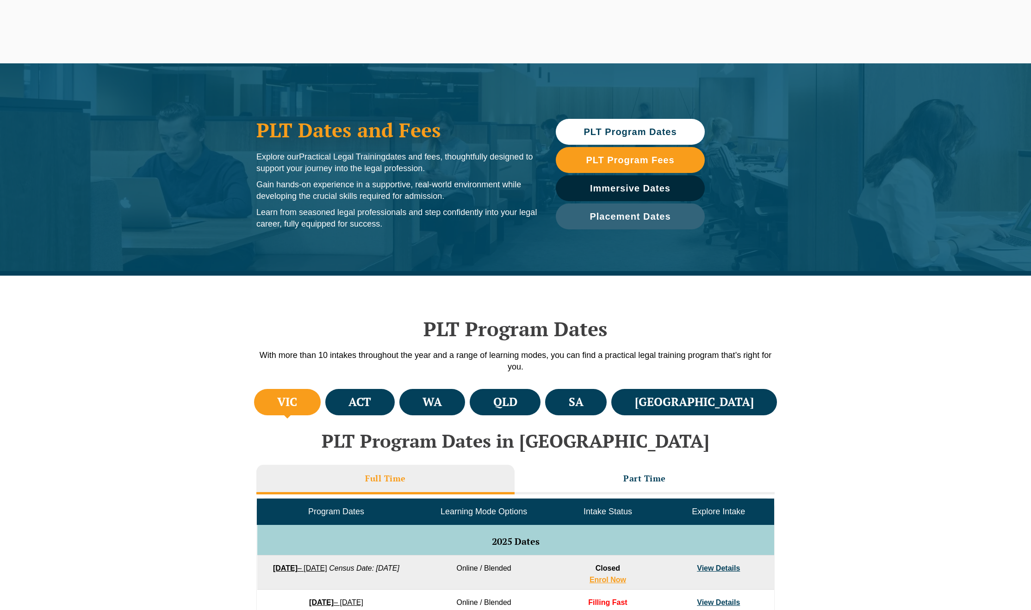 This screenshot has width=1031, height=610. What do you see at coordinates (630, 160) in the screenshot?
I see `a: PLT Program Fees` at bounding box center [630, 160].